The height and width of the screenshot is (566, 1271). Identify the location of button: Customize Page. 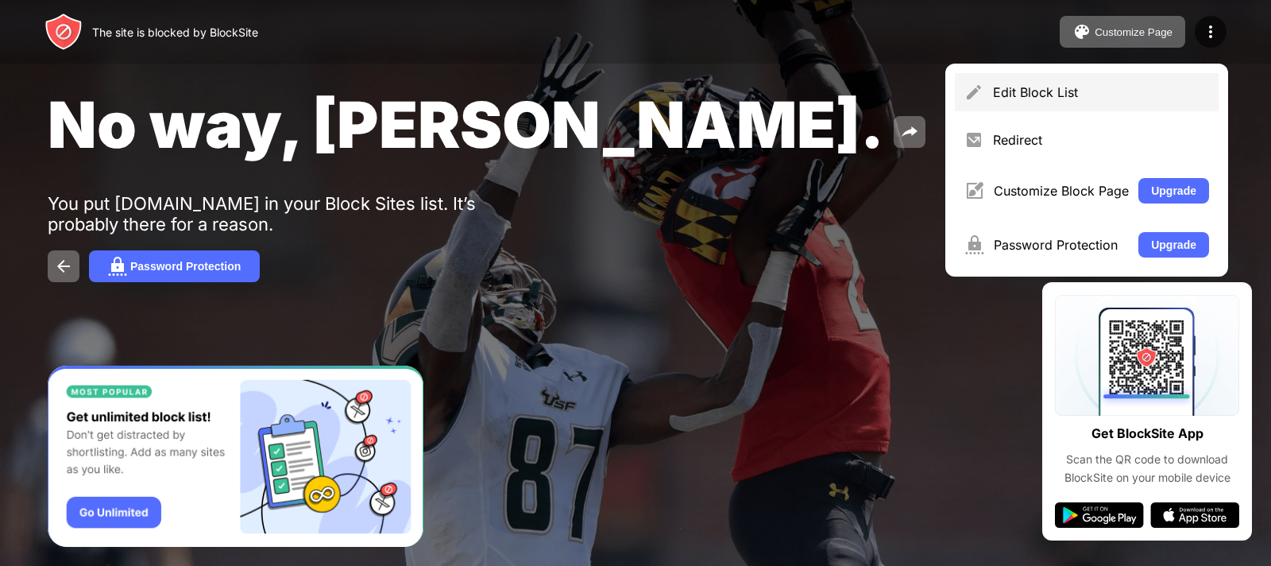
(1123, 32).